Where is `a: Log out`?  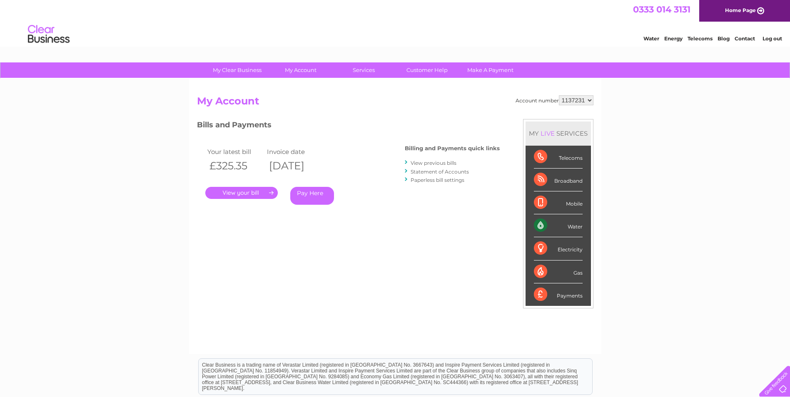
a: Log out is located at coordinates (772, 38).